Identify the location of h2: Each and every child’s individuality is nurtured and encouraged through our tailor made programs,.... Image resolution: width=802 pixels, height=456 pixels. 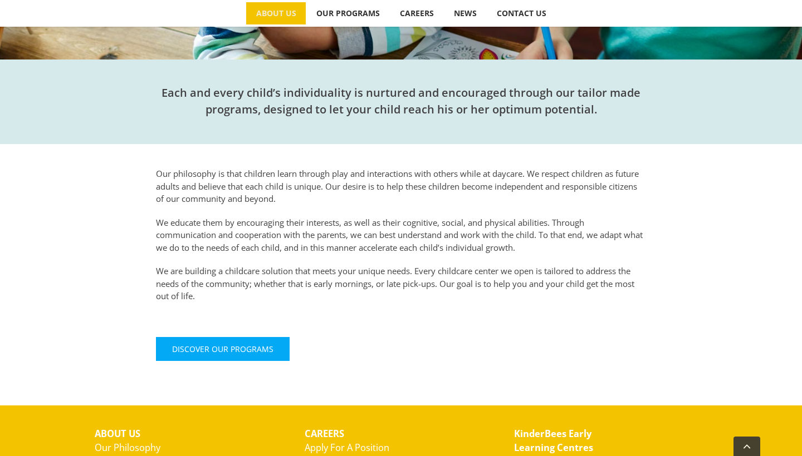
(401, 101).